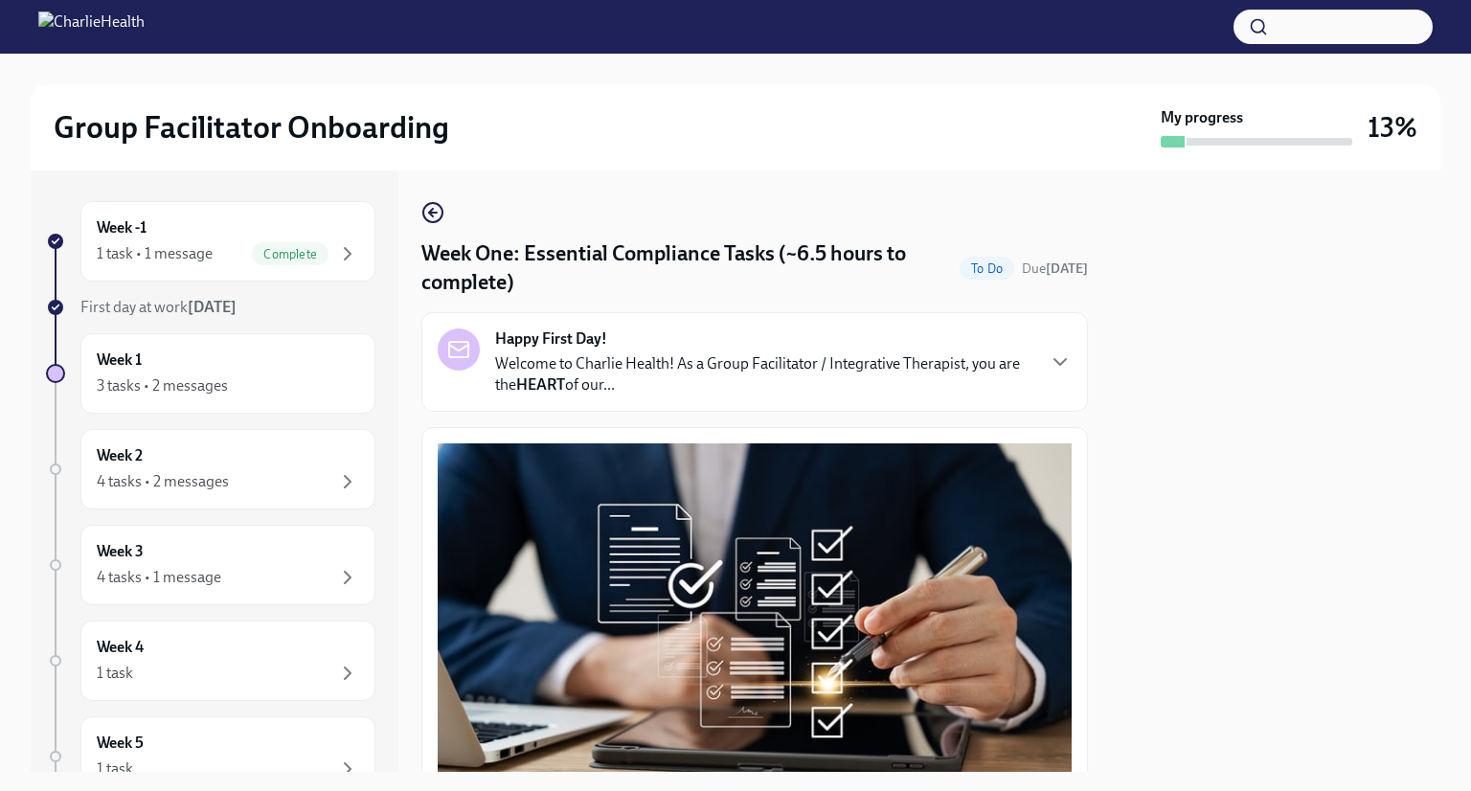 The height and width of the screenshot is (791, 1471). Describe the element at coordinates (755, 609) in the screenshot. I see `button: Zoom image` at that location.